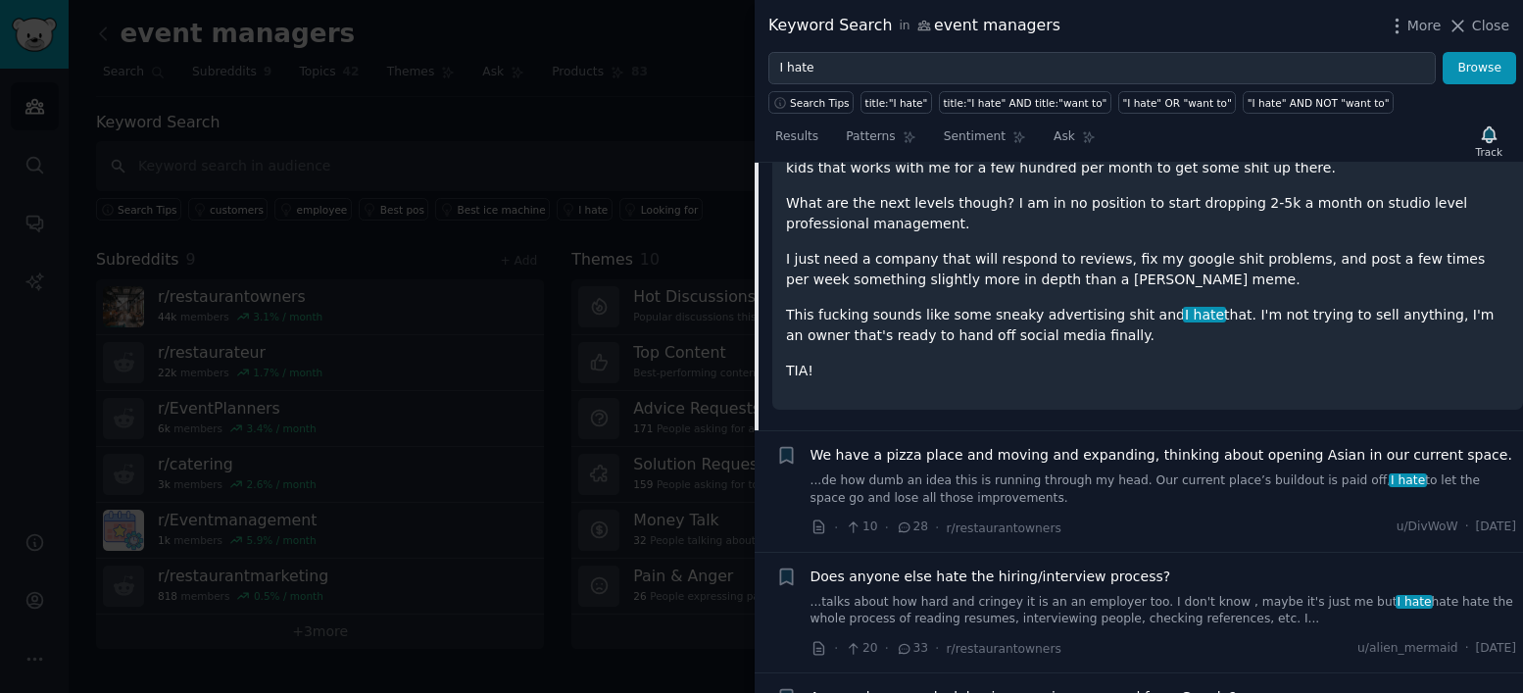  I want to click on p: I just need a company that will respond to reviews, fix my google shit problems, and post a few t..., so click(1147, 269).